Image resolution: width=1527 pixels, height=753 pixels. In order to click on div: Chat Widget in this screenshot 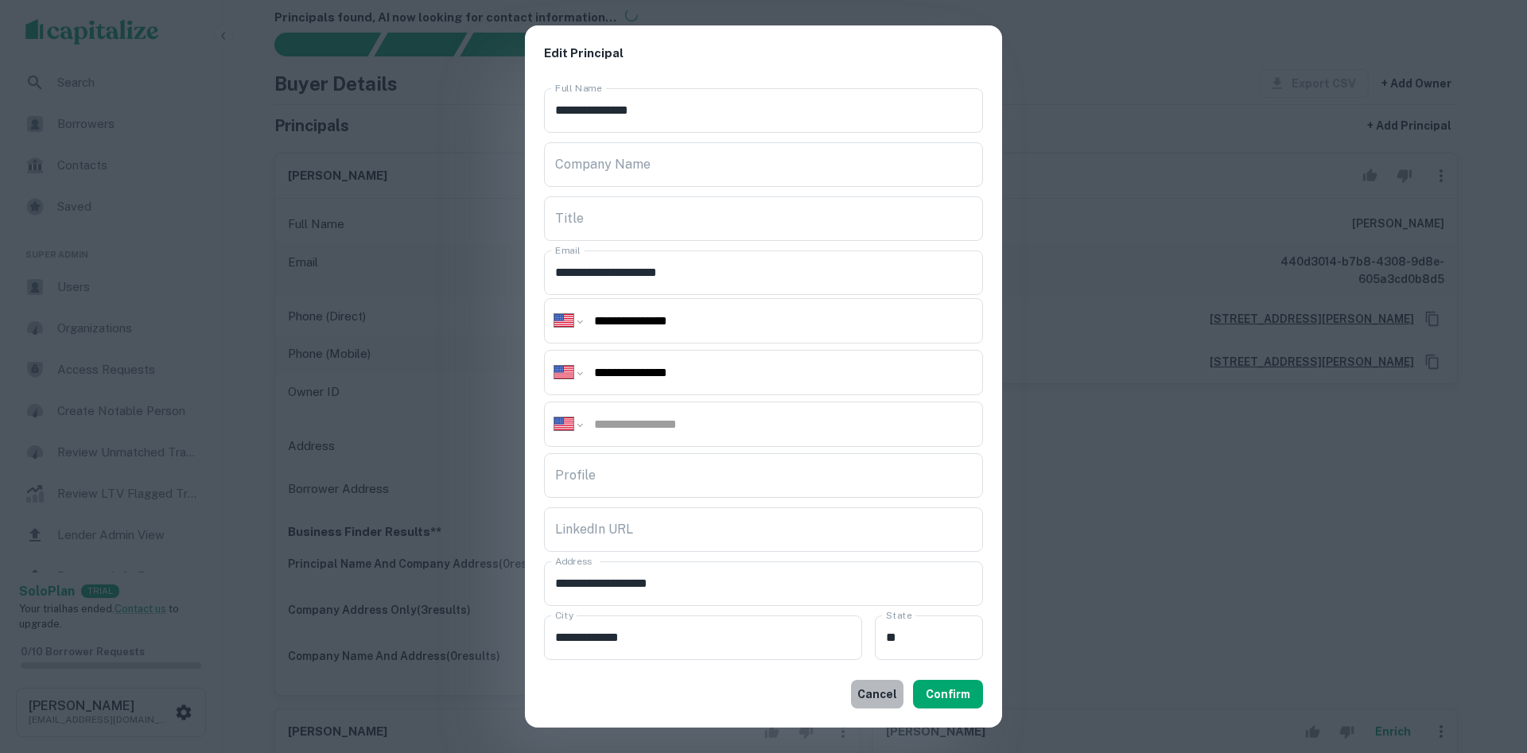, I will do `click(1487, 664)`.